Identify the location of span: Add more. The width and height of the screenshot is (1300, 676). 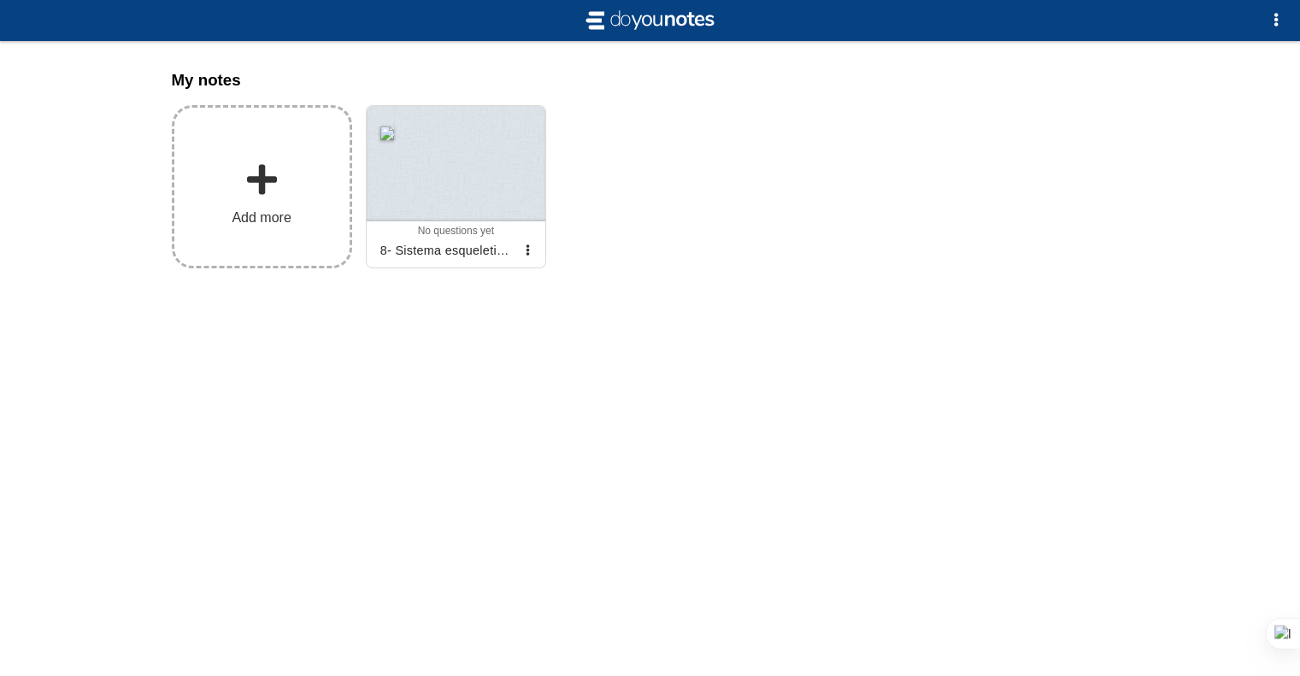
(261, 218).